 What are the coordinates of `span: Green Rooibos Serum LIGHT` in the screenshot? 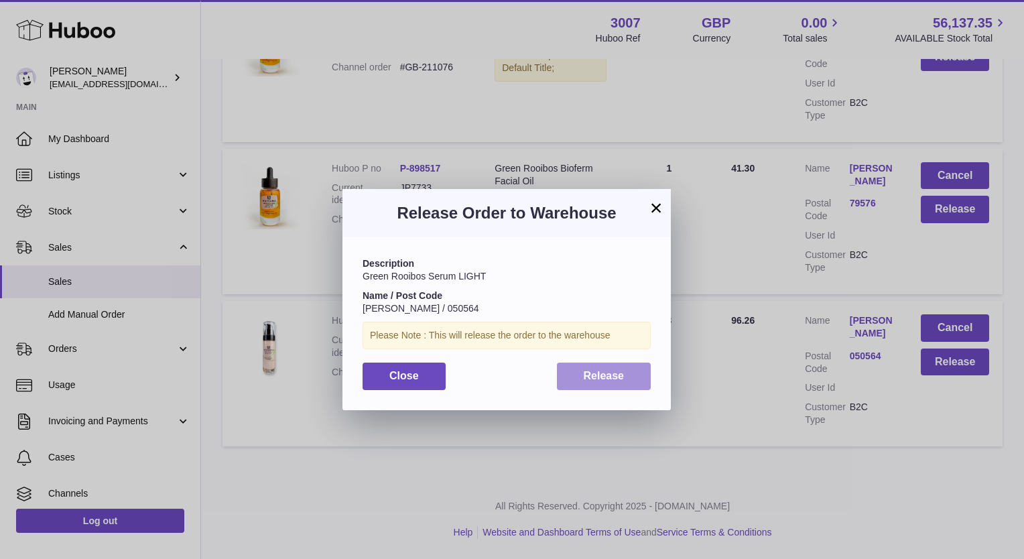 It's located at (424, 276).